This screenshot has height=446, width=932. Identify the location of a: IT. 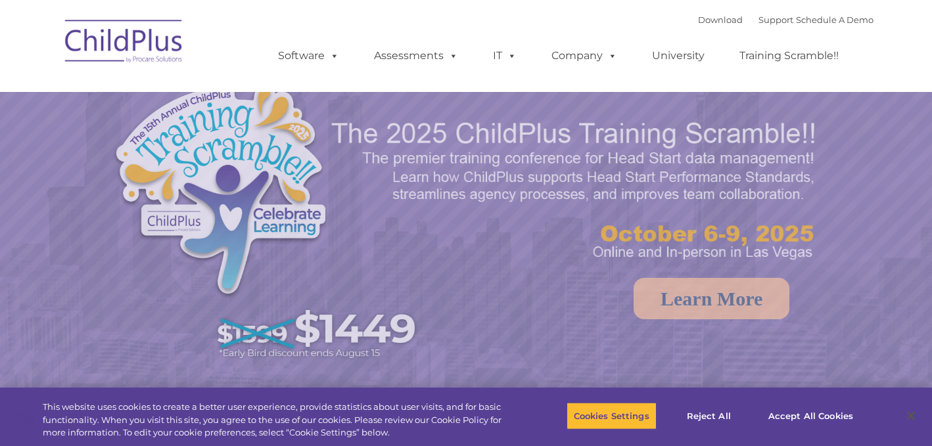
(505, 56).